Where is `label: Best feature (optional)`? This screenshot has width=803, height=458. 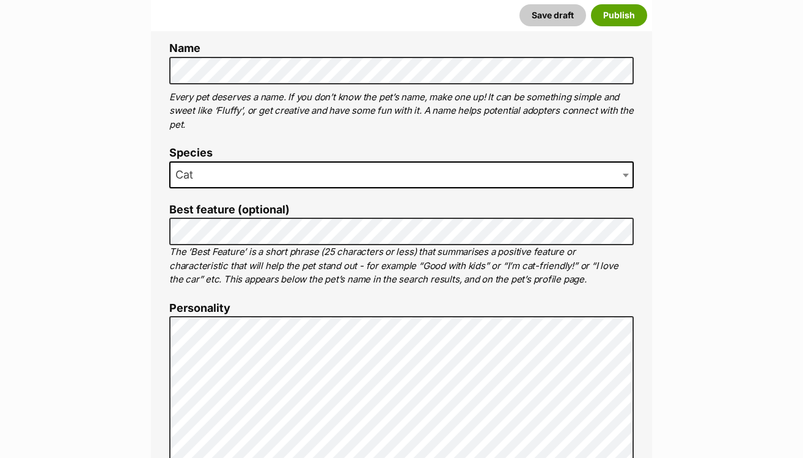
label: Best feature (optional) is located at coordinates (401, 210).